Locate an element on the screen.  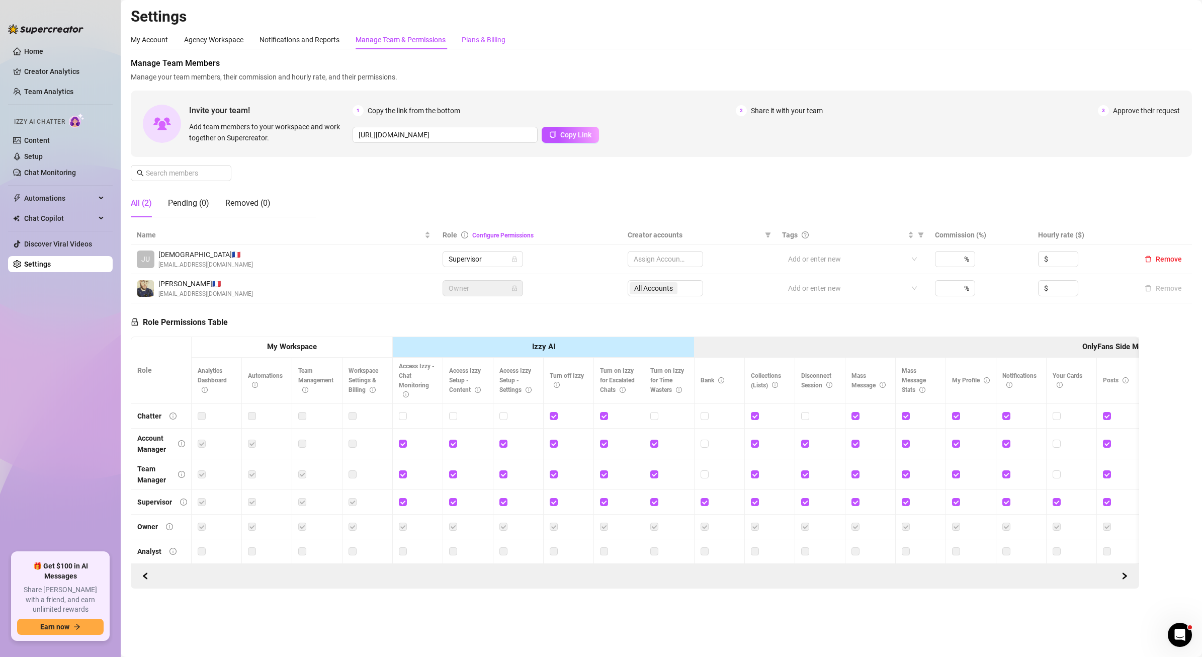
a: Setup is located at coordinates (33, 156).